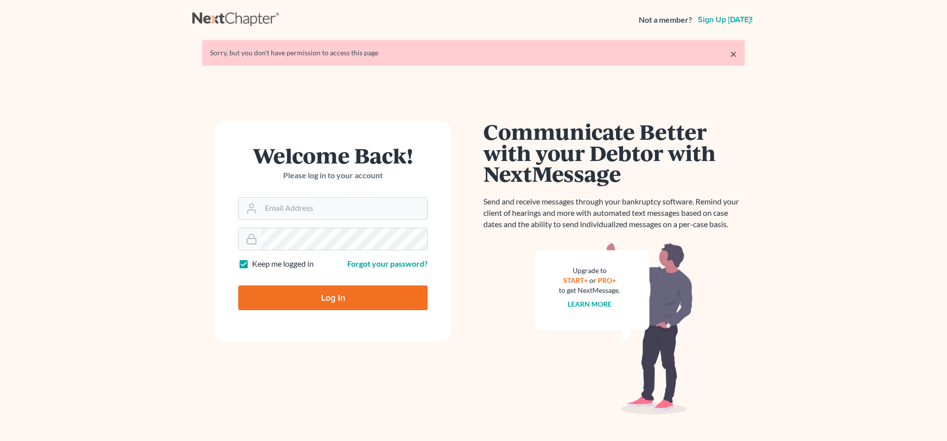 Image resolution: width=947 pixels, height=441 pixels. What do you see at coordinates (344, 208) in the screenshot?
I see `input: Email Address` at bounding box center [344, 208].